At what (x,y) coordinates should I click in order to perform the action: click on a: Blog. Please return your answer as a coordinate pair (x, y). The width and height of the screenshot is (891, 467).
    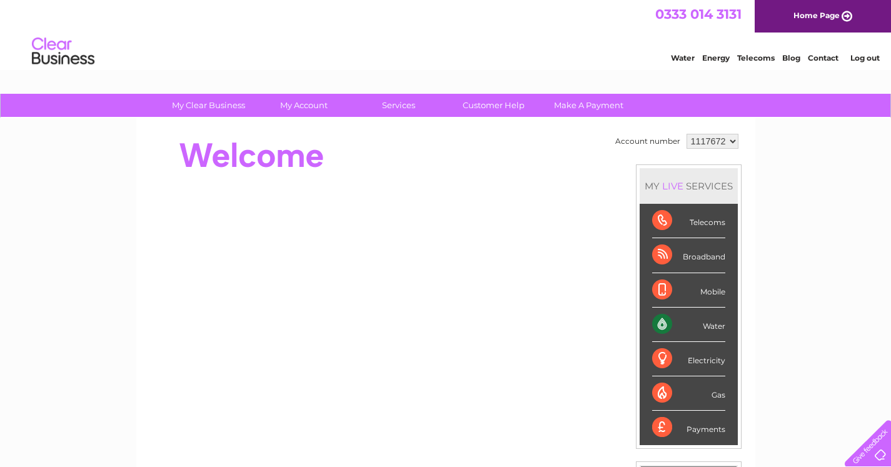
    Looking at the image, I should click on (791, 58).